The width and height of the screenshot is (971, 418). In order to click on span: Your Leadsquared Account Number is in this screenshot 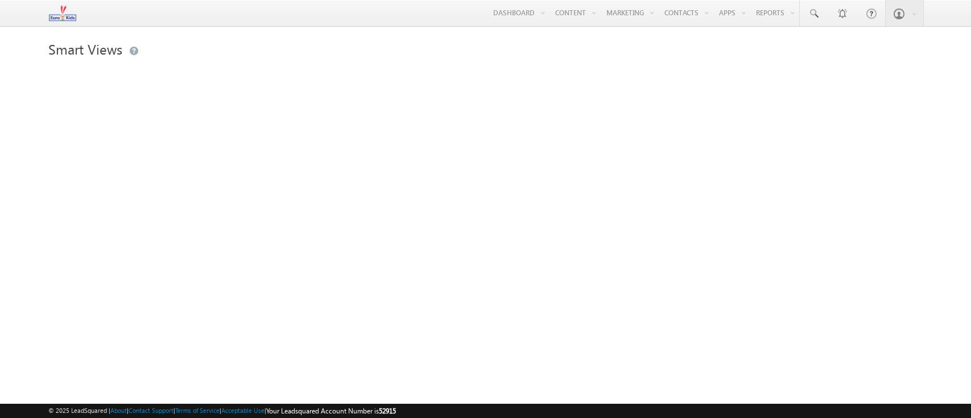, I will do `click(331, 411)`.